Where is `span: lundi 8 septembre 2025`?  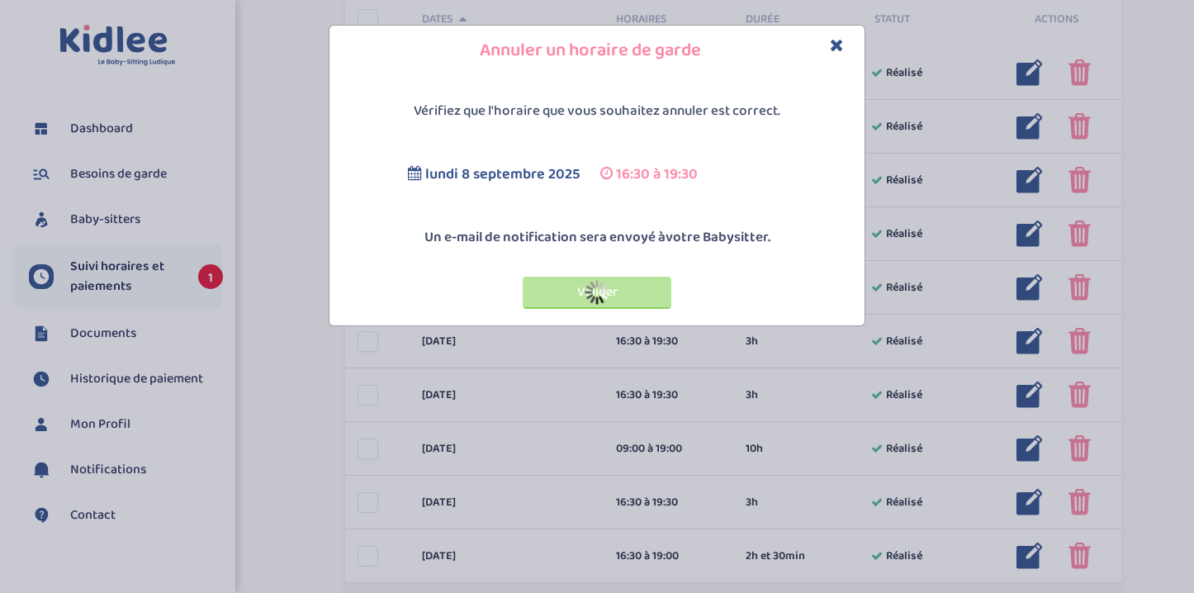
span: lundi 8 septembre 2025 is located at coordinates (503, 174).